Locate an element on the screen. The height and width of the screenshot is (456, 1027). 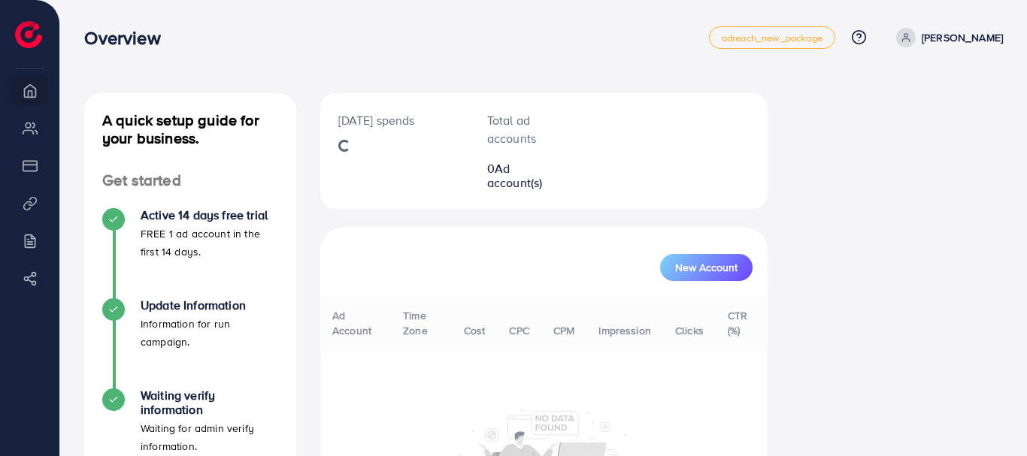
h4: Get started is located at coordinates (190, 180).